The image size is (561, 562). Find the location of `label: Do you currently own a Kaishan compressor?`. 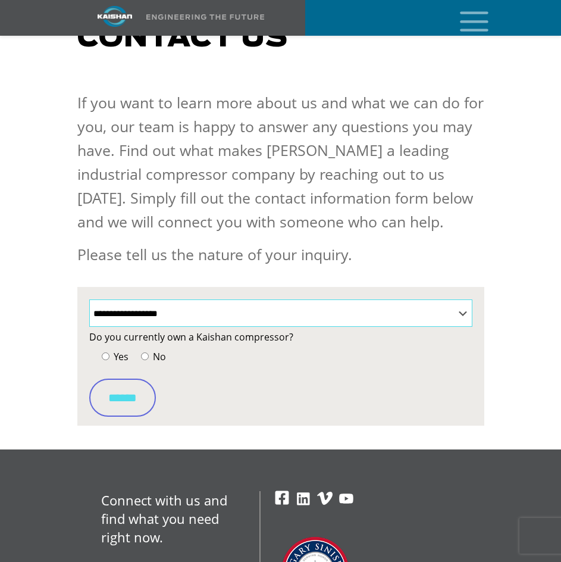

label: Do you currently own a Kaishan compressor? is located at coordinates (281, 337).